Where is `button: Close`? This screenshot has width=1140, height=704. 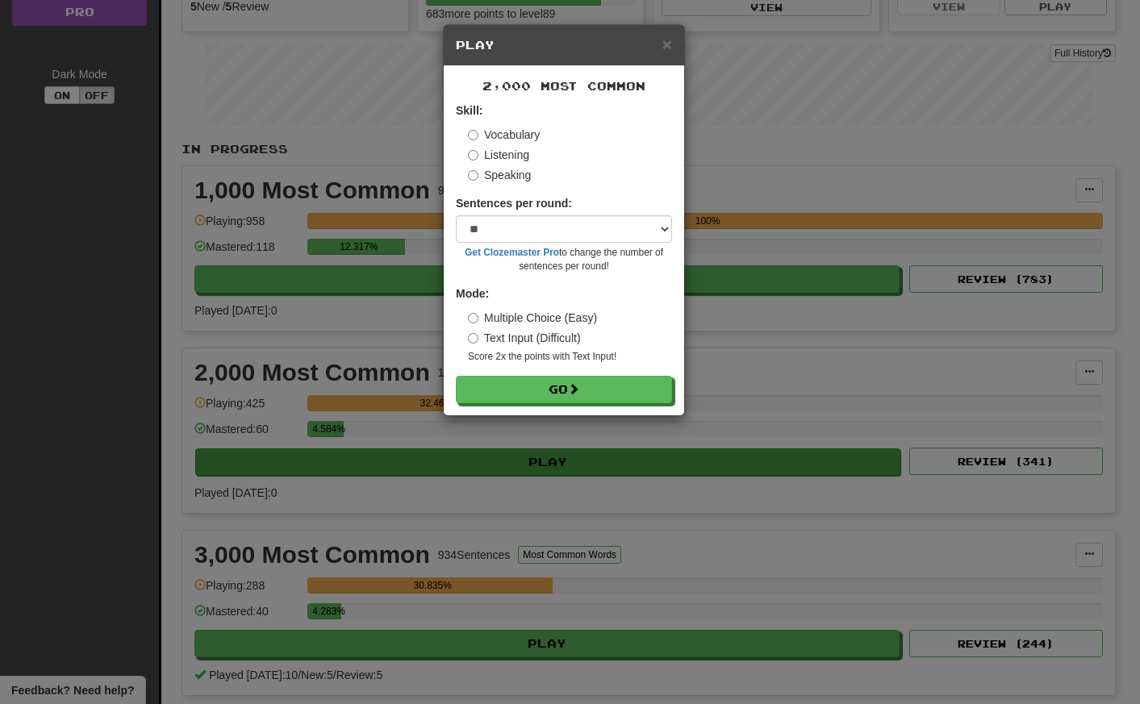
button: Close is located at coordinates (667, 44).